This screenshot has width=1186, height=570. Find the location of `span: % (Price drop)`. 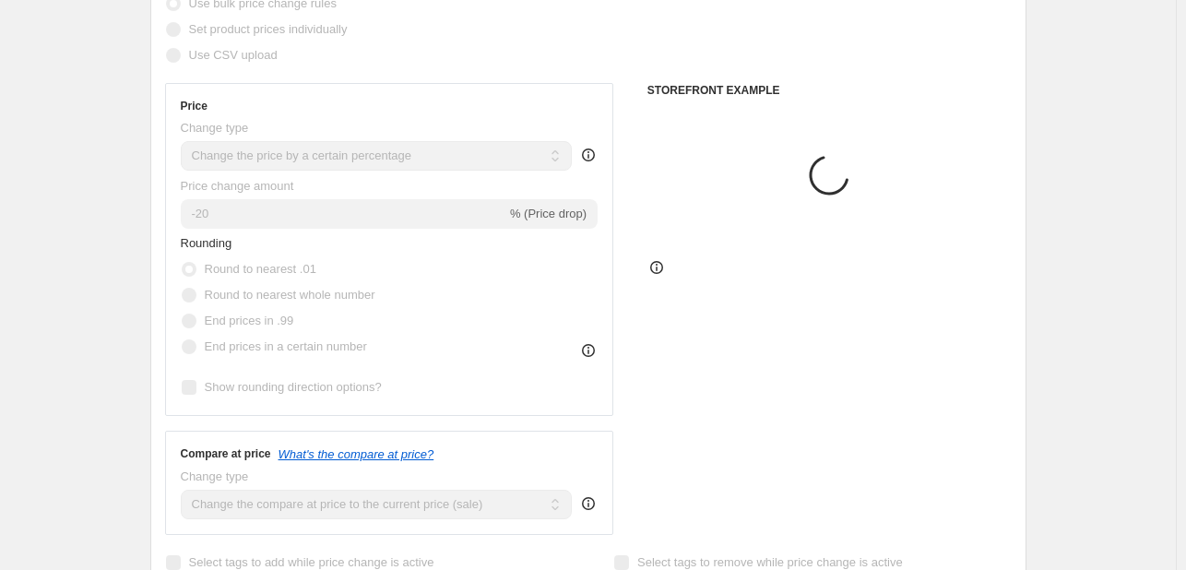

span: % (Price drop) is located at coordinates (548, 213).